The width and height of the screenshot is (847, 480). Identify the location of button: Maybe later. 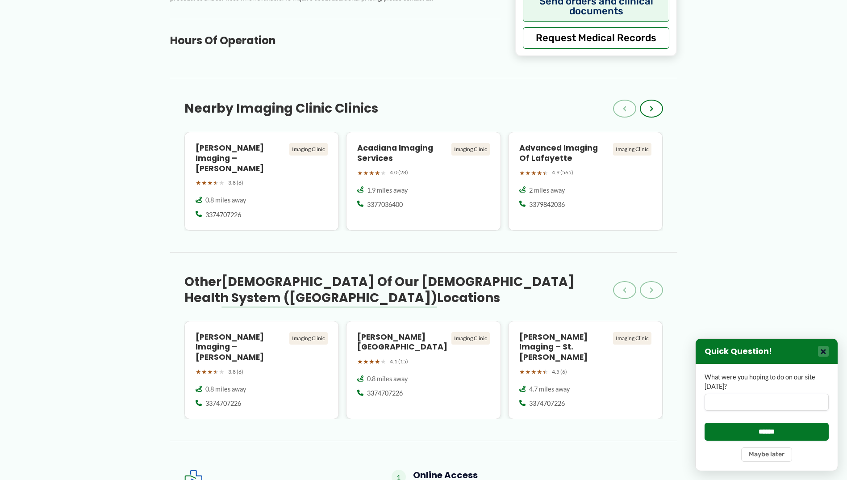
(767, 454).